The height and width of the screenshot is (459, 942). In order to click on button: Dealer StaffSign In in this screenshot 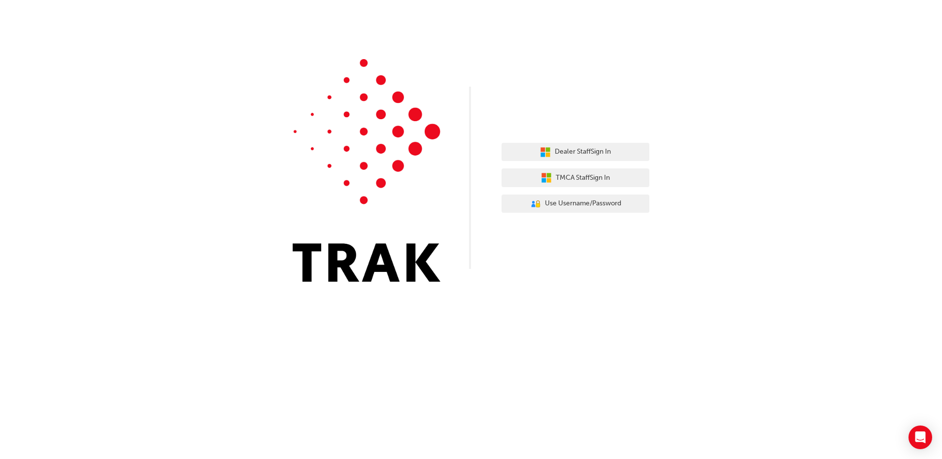, I will do `click(575, 152)`.